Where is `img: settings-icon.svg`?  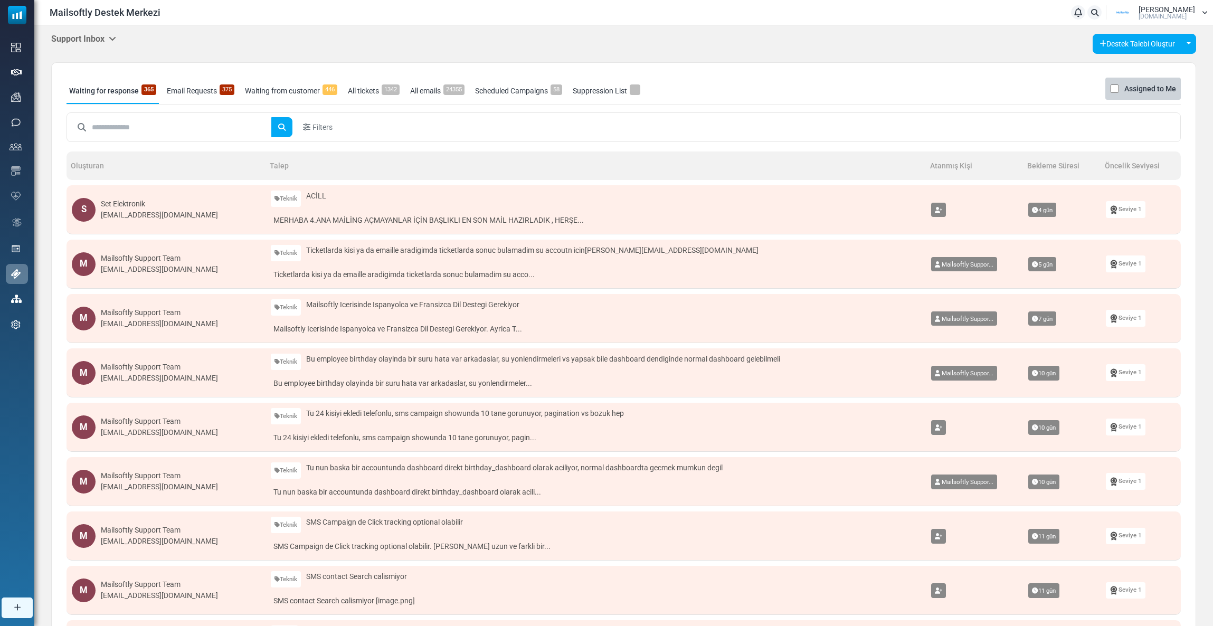
img: settings-icon.svg is located at coordinates (16, 325).